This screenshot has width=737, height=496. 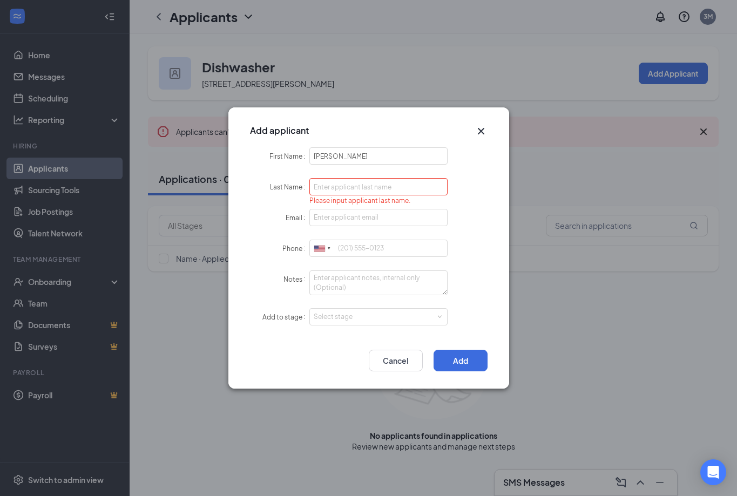 I want to click on svg: Cross, so click(x=481, y=131).